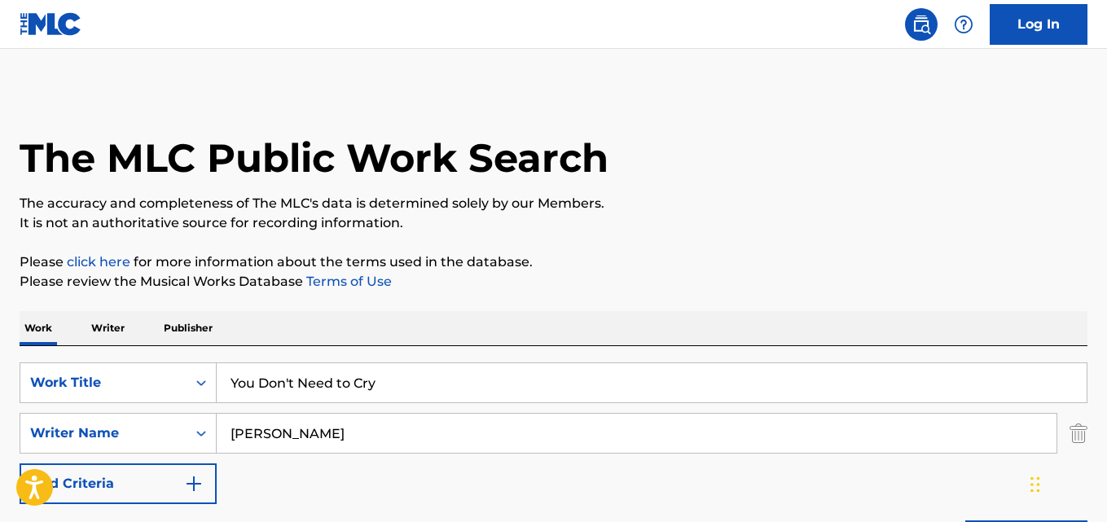 This screenshot has height=522, width=1107. I want to click on div: Writer Name, so click(103, 433).